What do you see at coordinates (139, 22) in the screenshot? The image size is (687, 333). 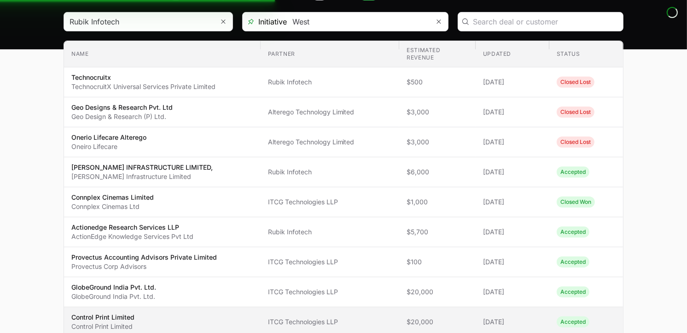 I see `input: Search partner` at bounding box center [139, 22].